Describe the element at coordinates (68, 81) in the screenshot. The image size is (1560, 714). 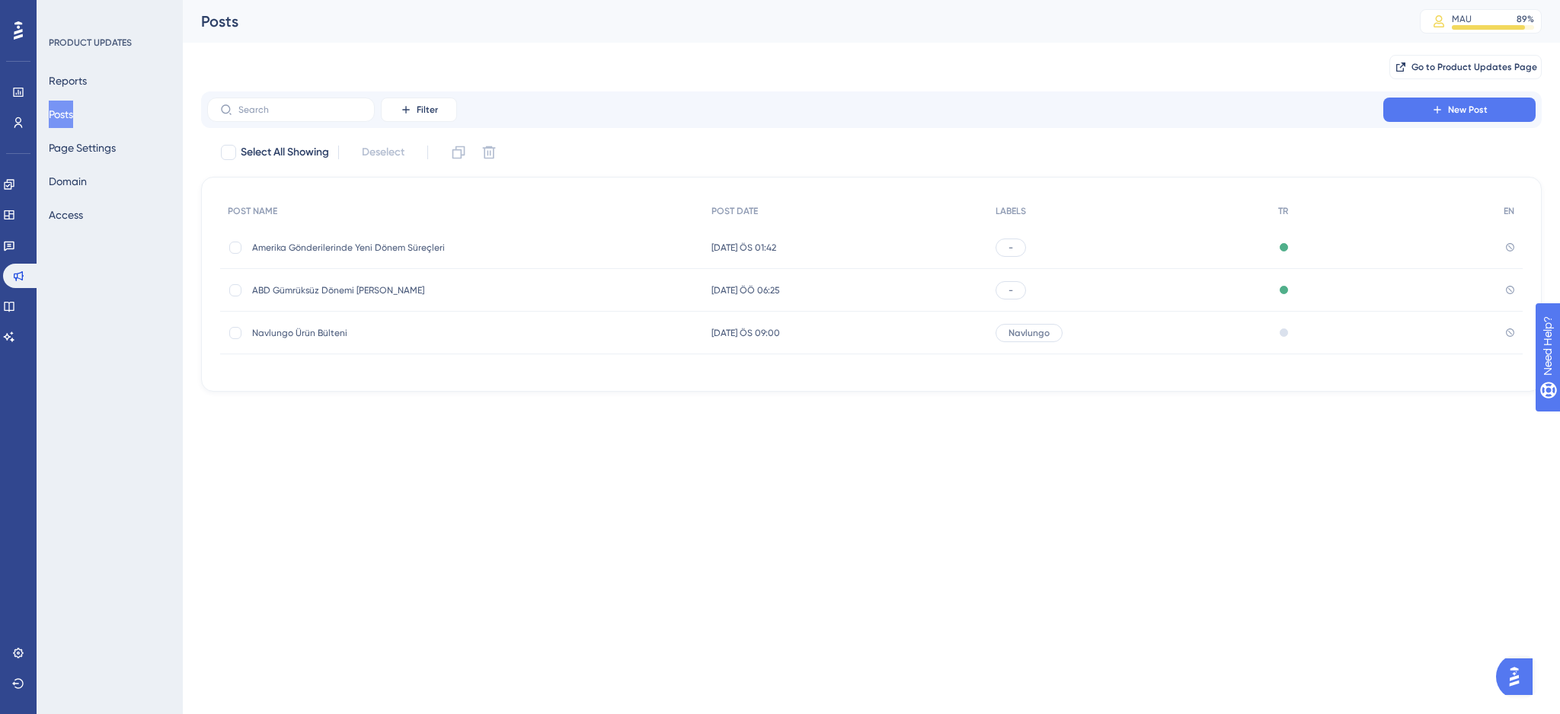
I see `button: Reports` at that location.